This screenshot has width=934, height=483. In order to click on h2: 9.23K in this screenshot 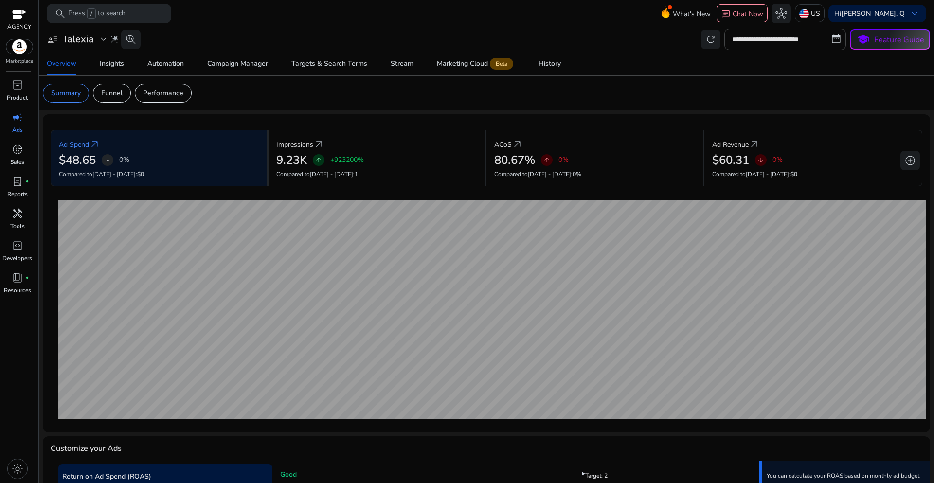, I will do `click(291, 160)`.